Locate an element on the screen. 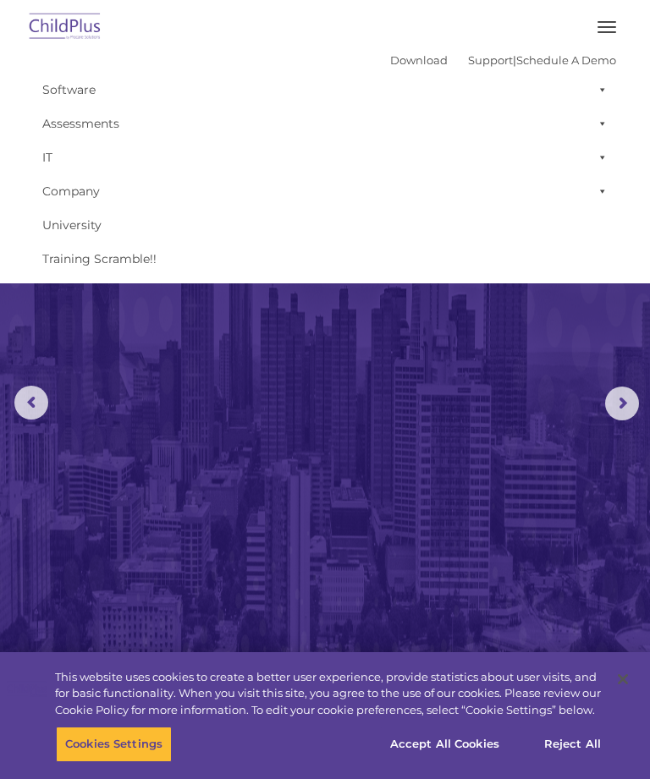  a: Software is located at coordinates (325, 90).